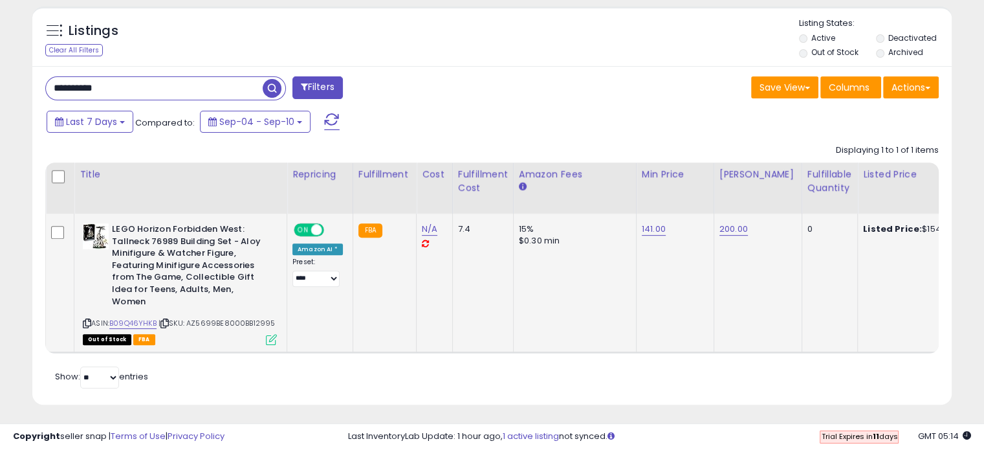  Describe the element at coordinates (912, 38) in the screenshot. I see `label: Deactivated` at that location.